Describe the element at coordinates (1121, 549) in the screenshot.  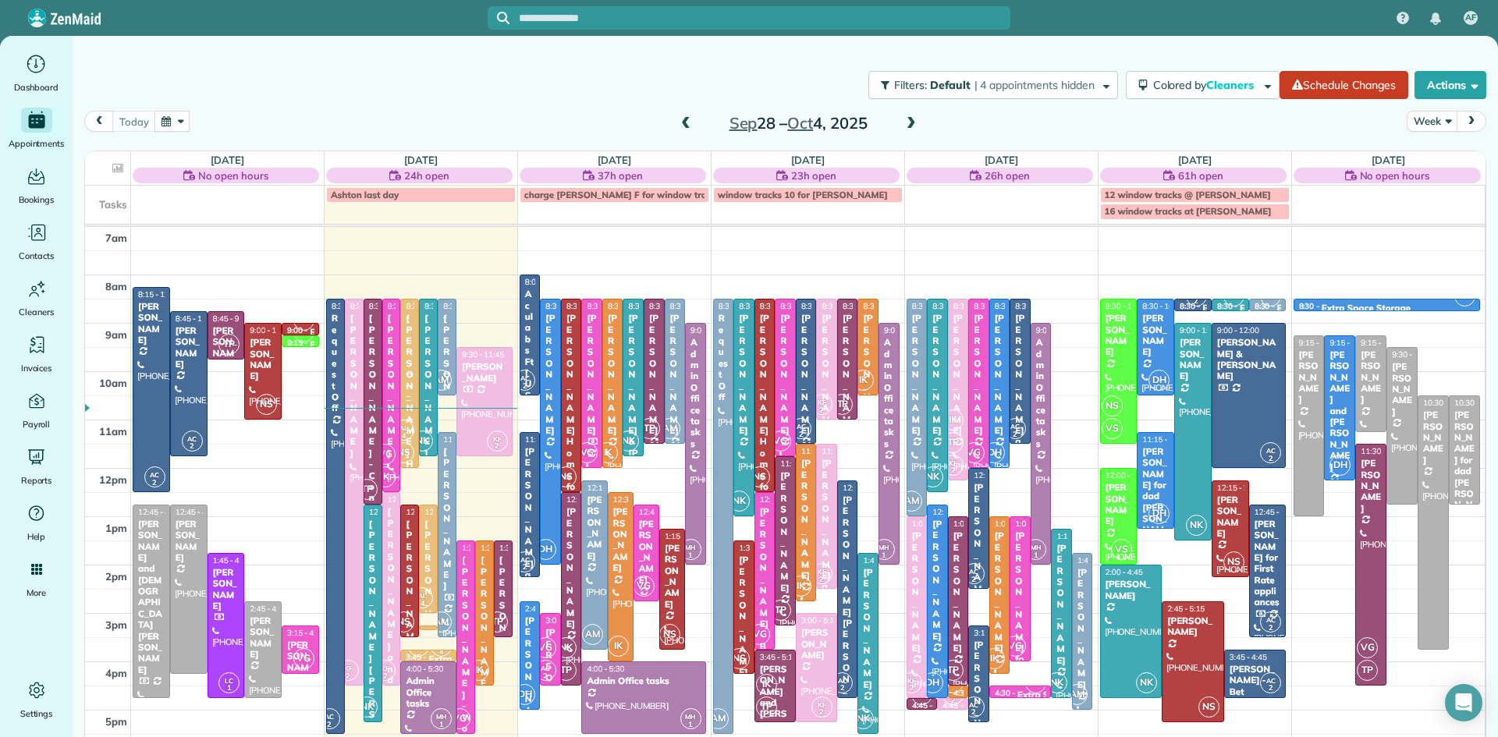
I see `span: VS` at that location.